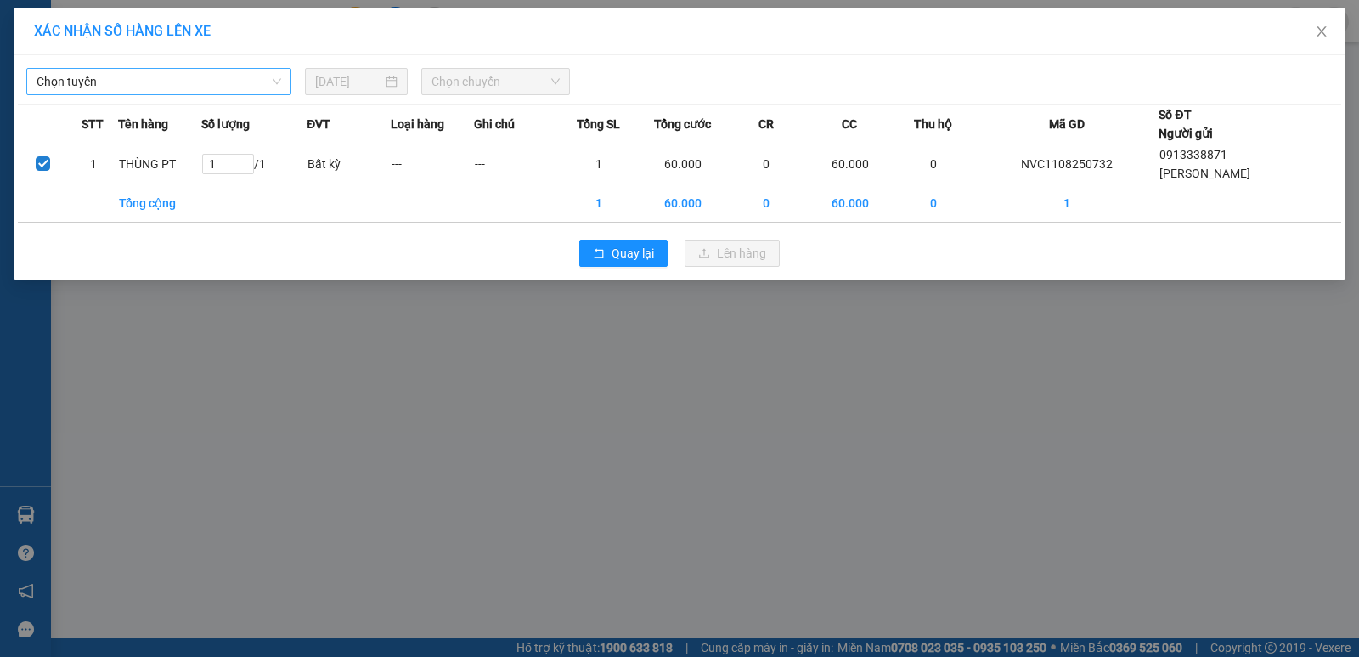 The width and height of the screenshot is (1359, 657). What do you see at coordinates (348, 164) in the screenshot?
I see `td: Bất kỳ` at bounding box center [348, 164].